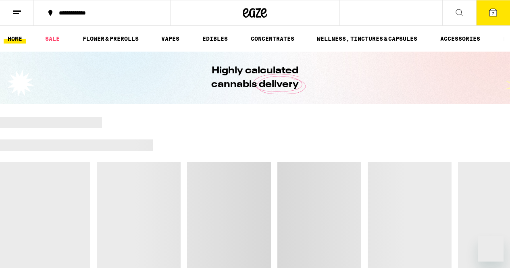 The height and width of the screenshot is (268, 510). Describe the element at coordinates (273, 39) in the screenshot. I see `a: CONCENTRATES` at that location.